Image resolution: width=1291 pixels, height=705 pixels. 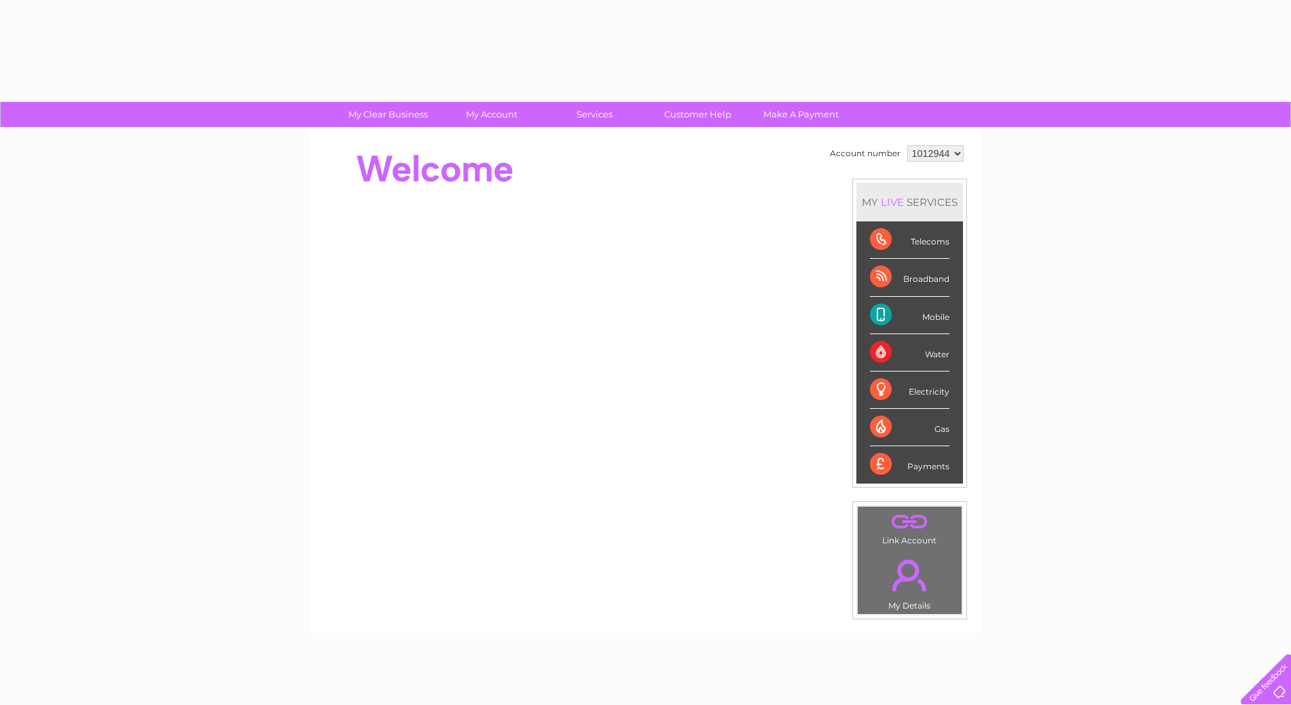 What do you see at coordinates (909, 527) in the screenshot?
I see `td: Link Account` at bounding box center [909, 527].